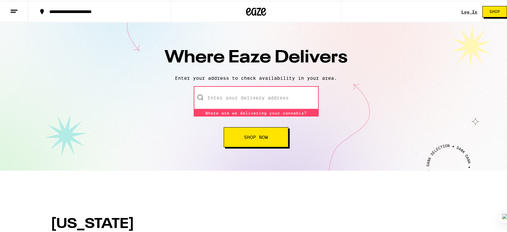  I want to click on div: Where are we delivering your cannabis?, so click(256, 112).